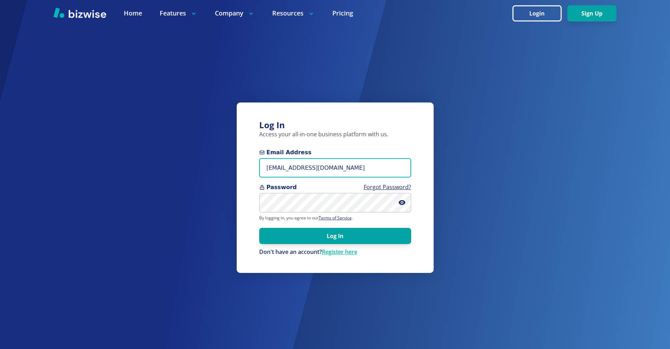 The width and height of the screenshot is (670, 349). I want to click on a: Forgot Password?, so click(387, 187).